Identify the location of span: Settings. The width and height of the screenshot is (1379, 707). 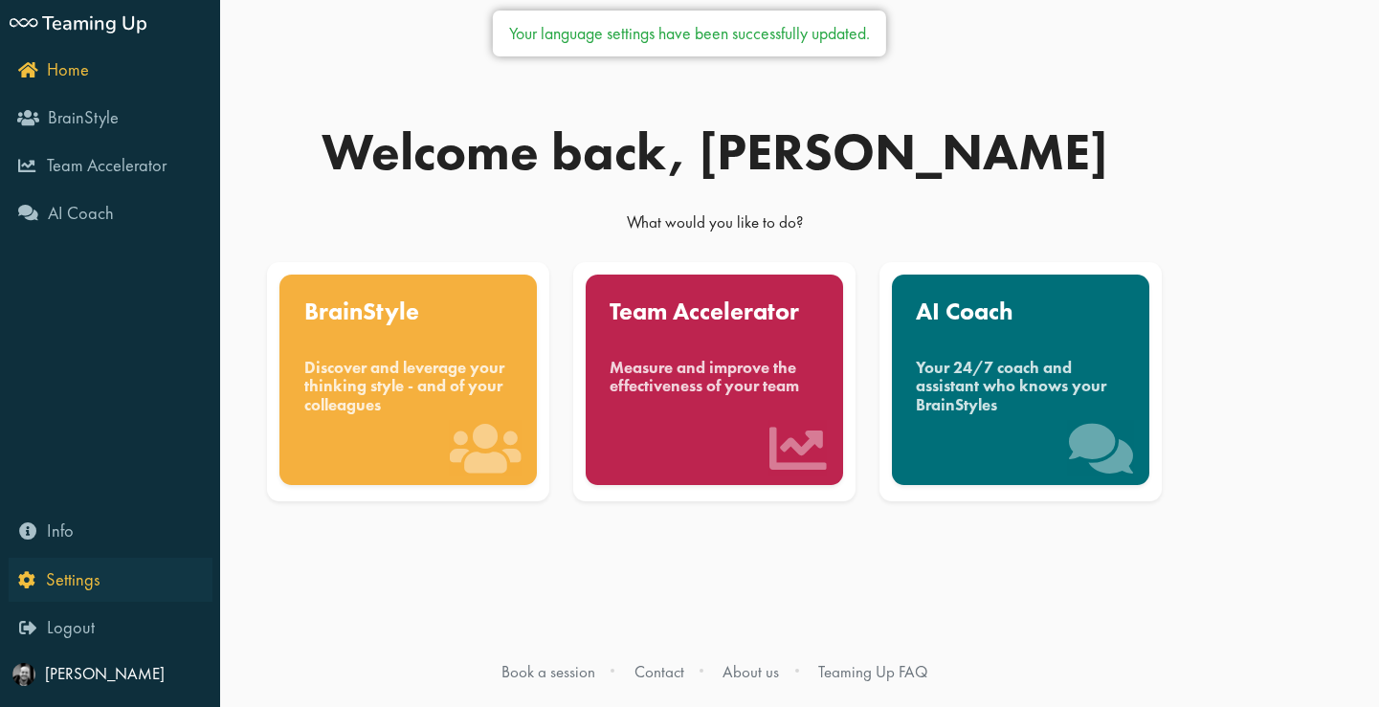
(73, 580).